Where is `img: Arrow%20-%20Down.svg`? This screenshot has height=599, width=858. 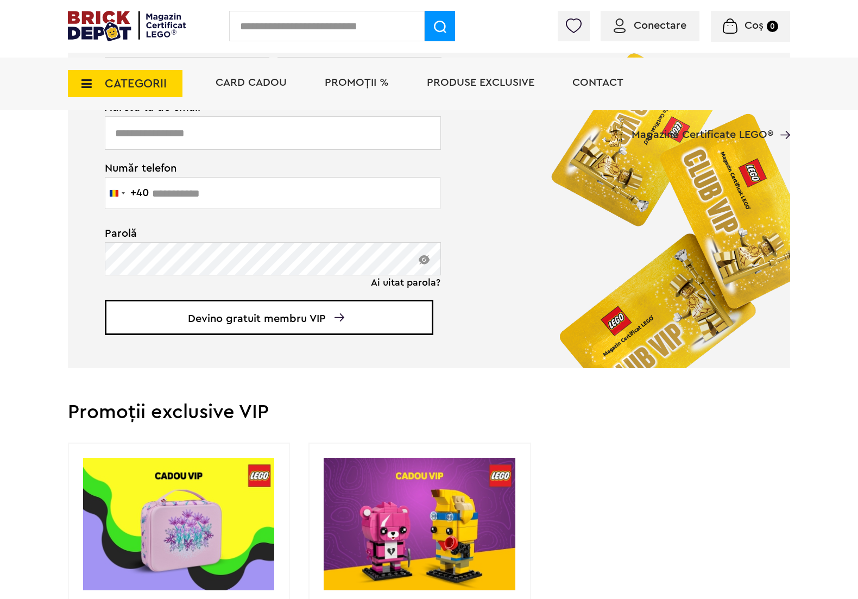
img: Arrow%20-%20Down.svg is located at coordinates (339, 317).